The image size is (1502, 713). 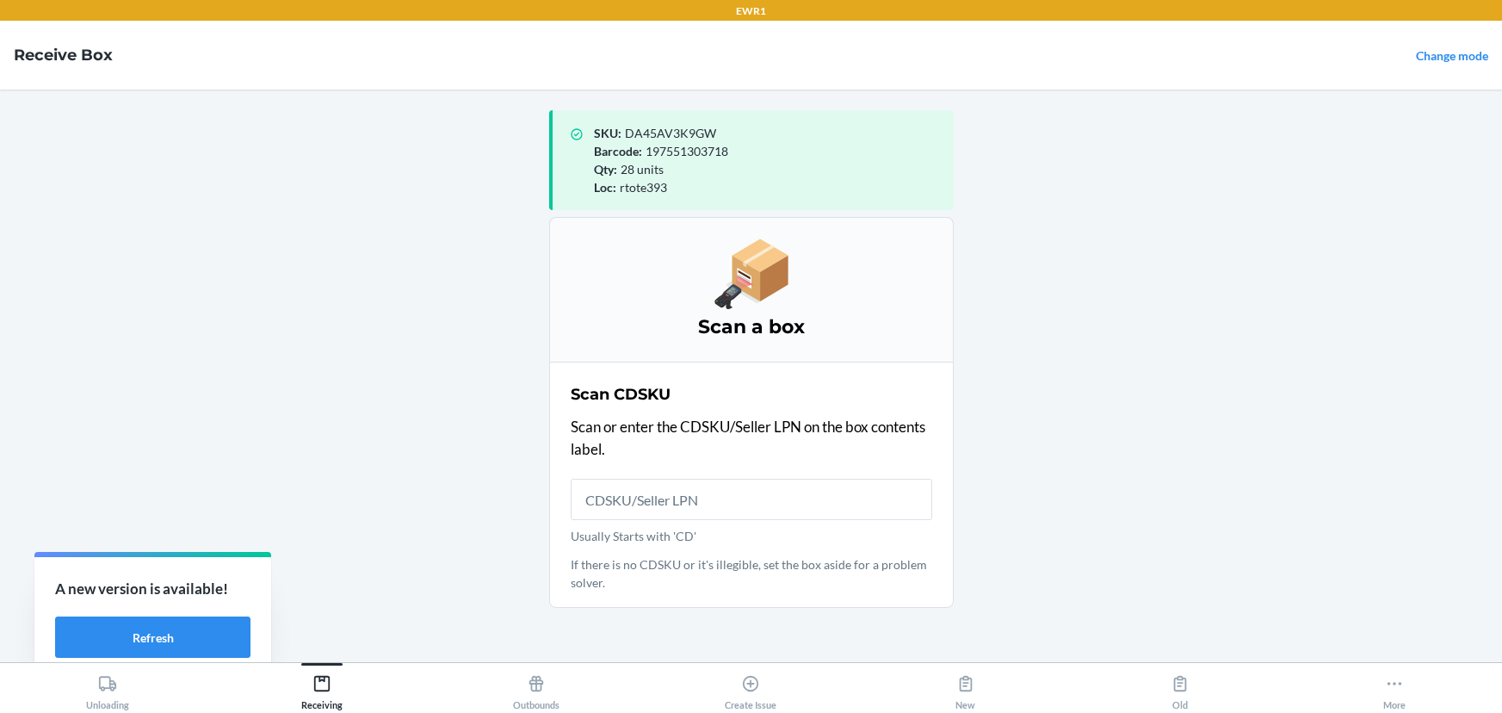 What do you see at coordinates (751, 686) in the screenshot?
I see `button: Create Issue` at bounding box center [751, 686].